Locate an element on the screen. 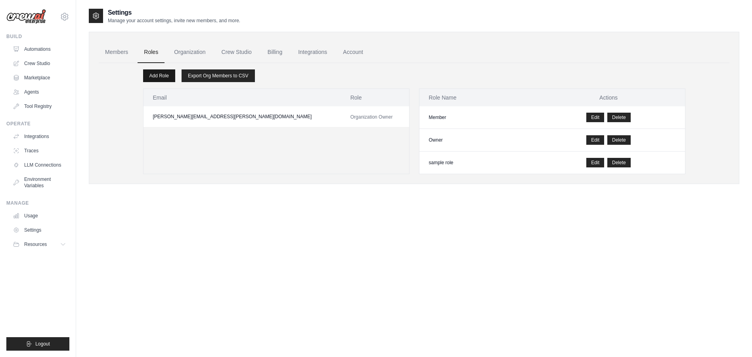 The width and height of the screenshot is (752, 357). img: Logo is located at coordinates (26, 17).